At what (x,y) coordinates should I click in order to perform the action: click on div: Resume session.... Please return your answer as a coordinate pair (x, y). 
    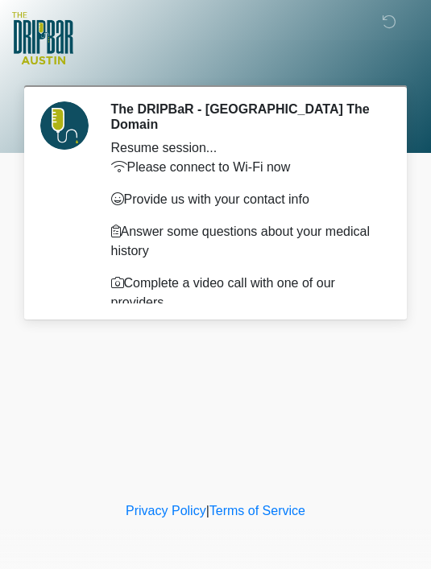
    Looking at the image, I should click on (245, 148).